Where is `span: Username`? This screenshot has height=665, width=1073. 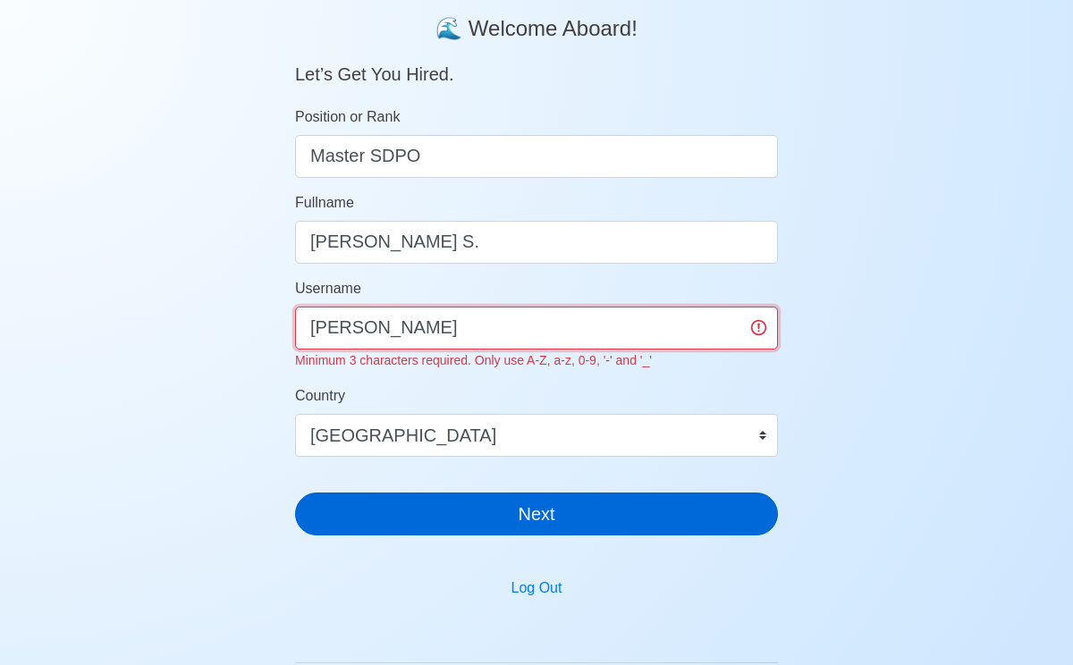 span: Username is located at coordinates (328, 288).